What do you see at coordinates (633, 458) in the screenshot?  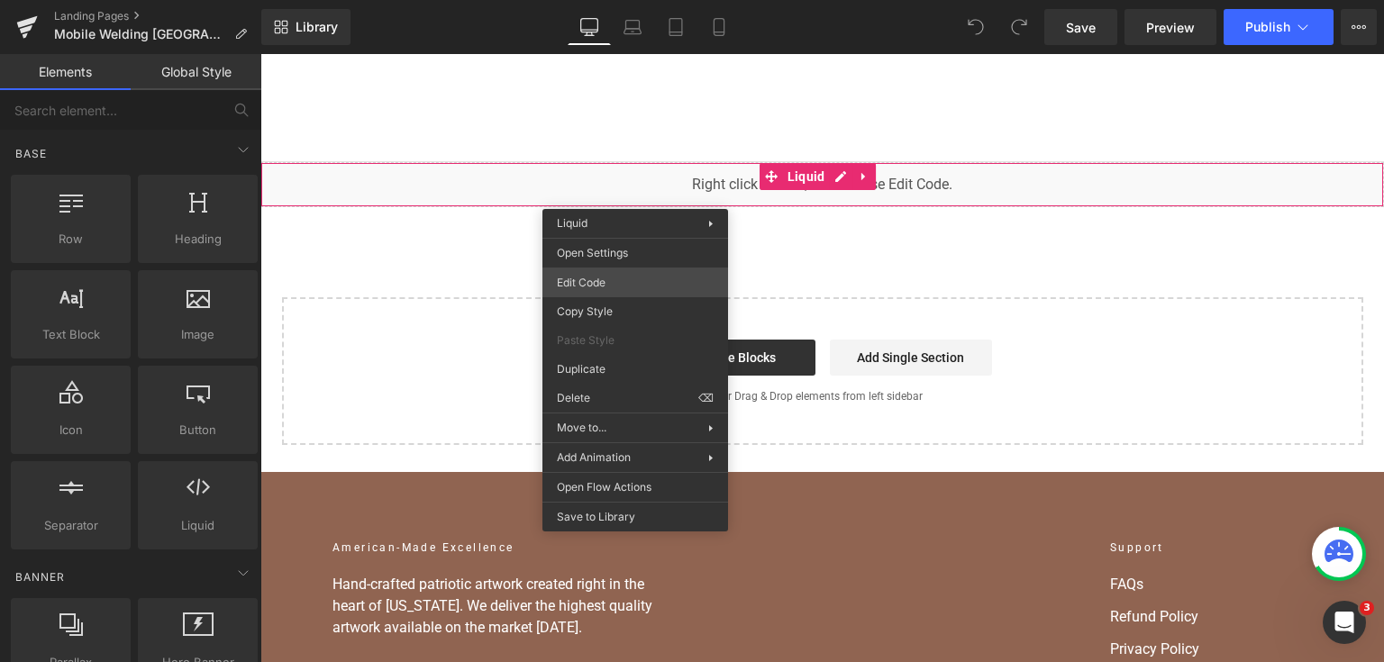 I see `span: Add Animation` at bounding box center [633, 458].